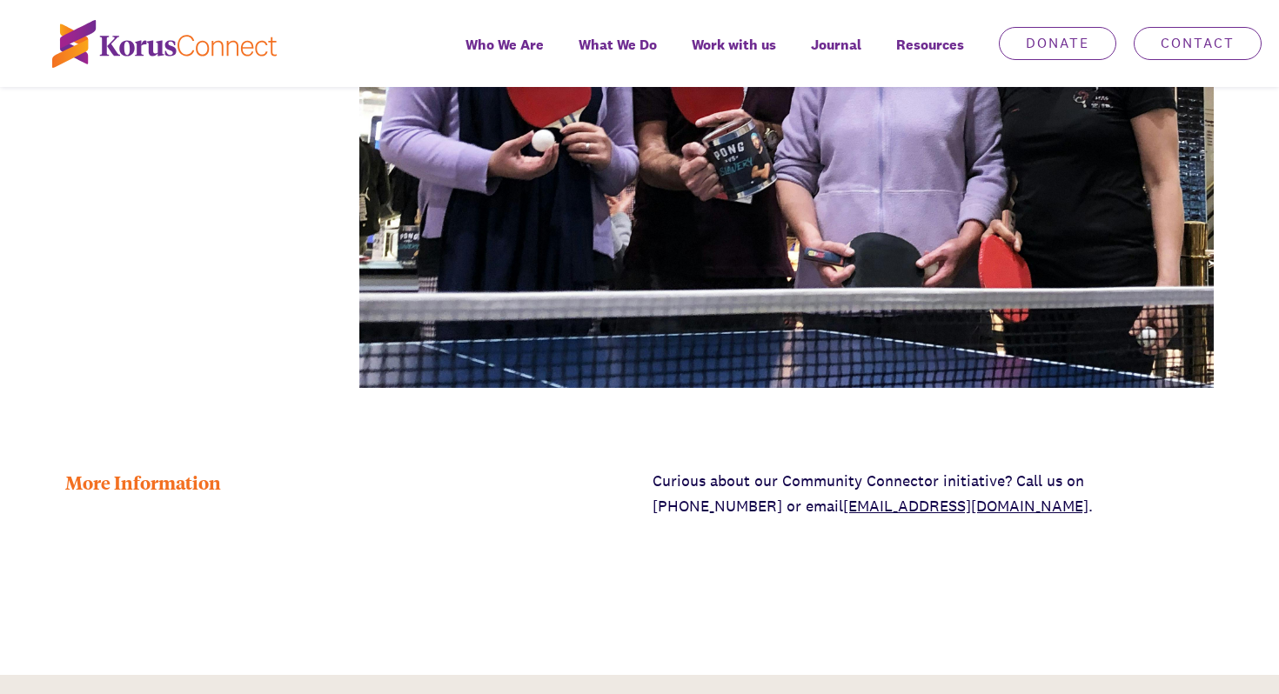  Describe the element at coordinates (618, 56) in the screenshot. I see `a: What We Do` at that location.